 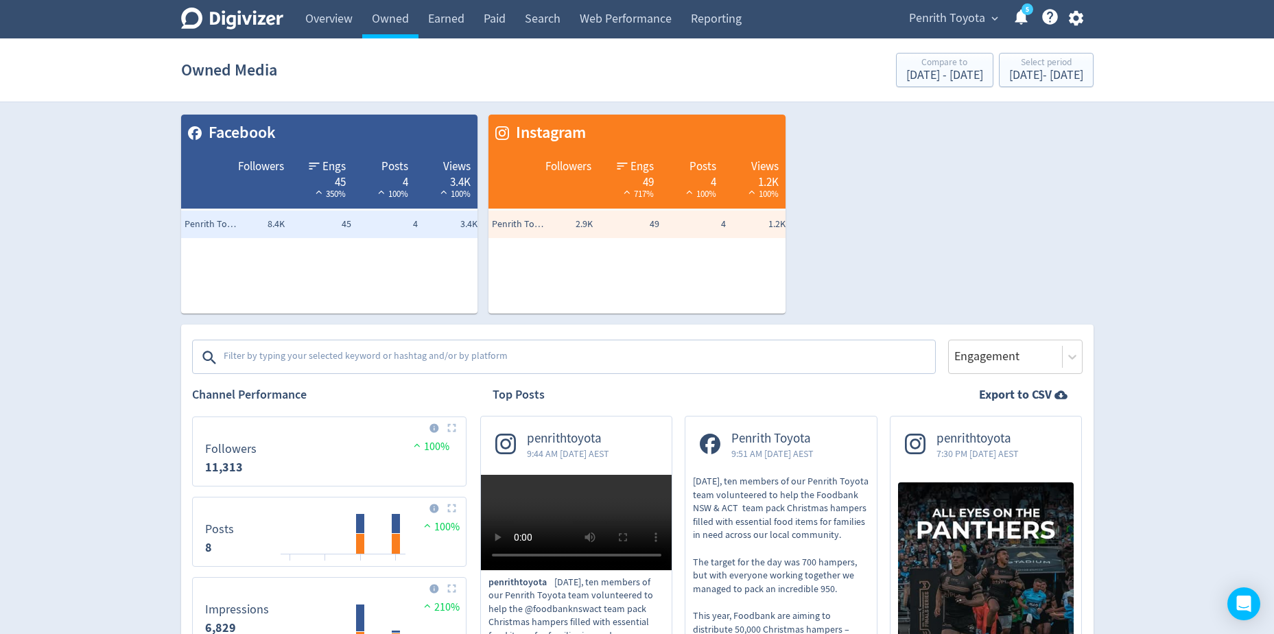 What do you see at coordinates (754, 180) in the screenshot?
I see `div: 1.2K` at bounding box center [754, 180].